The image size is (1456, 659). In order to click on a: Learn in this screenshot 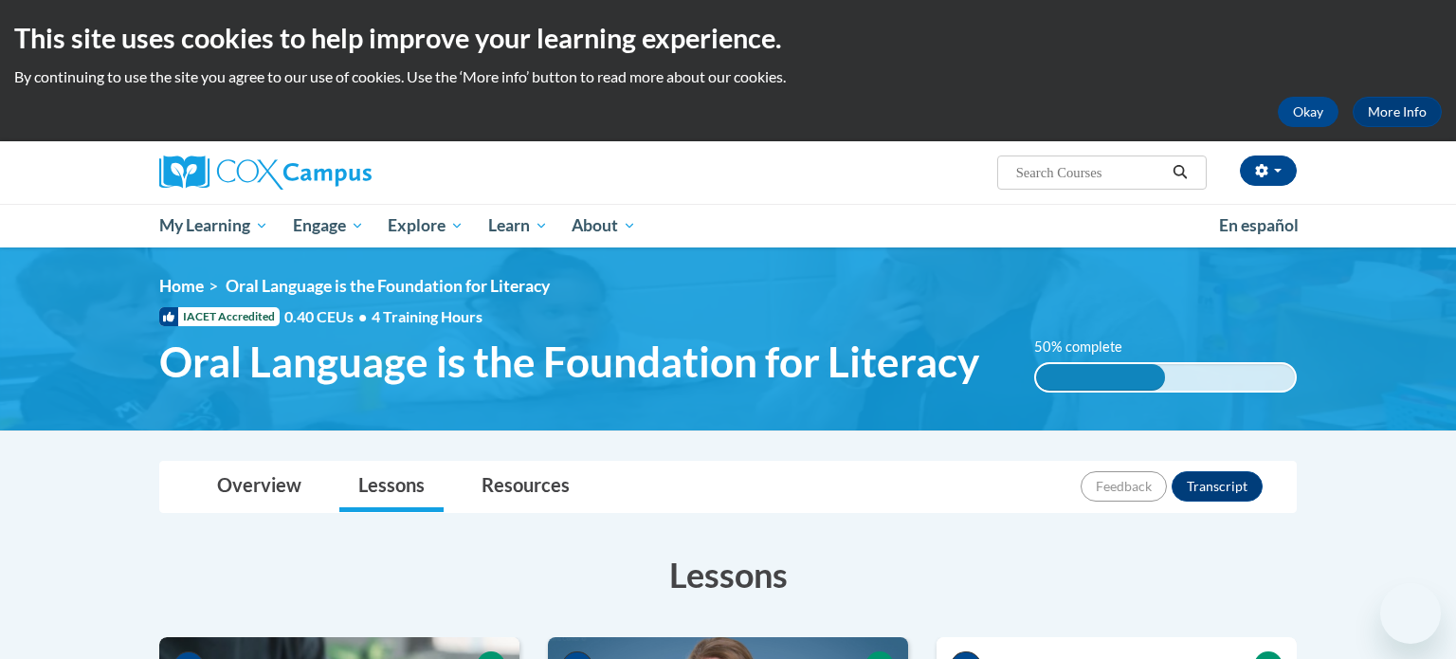, I will do `click(518, 226)`.